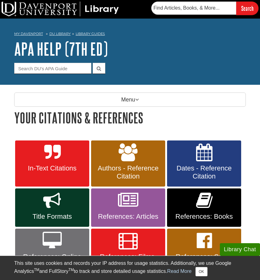 The height and width of the screenshot is (280, 260). Describe the element at coordinates (204, 216) in the screenshot. I see `span: References: Books` at that location.